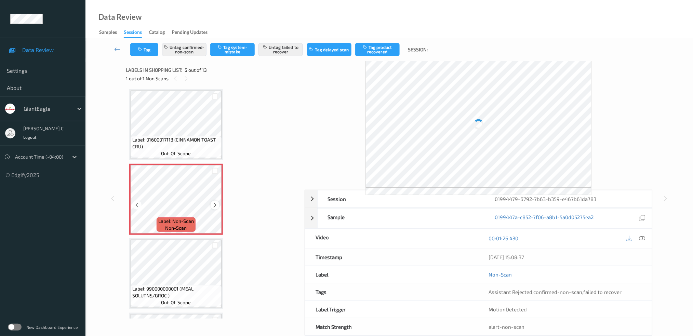 Image resolution: width=693 pixels, height=336 pixels. Describe the element at coordinates (392, 292) in the screenshot. I see `div: Tags` at that location.